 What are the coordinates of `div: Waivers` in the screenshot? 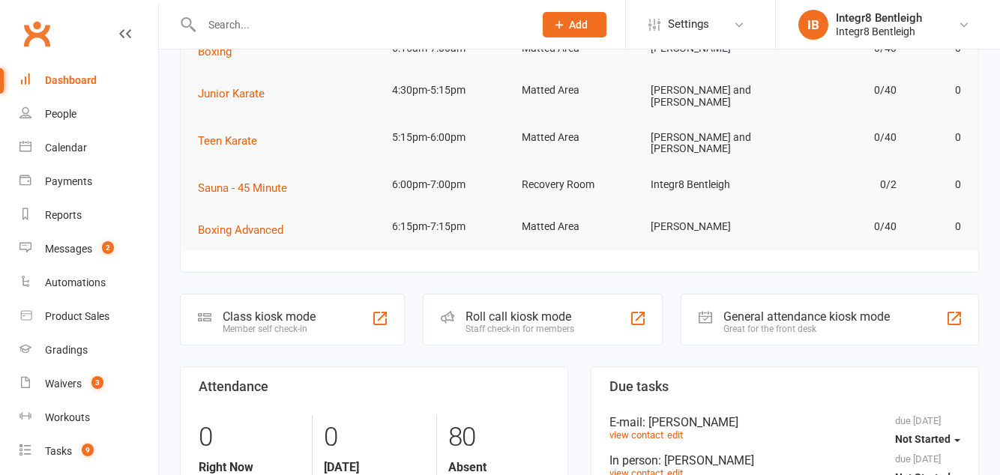 It's located at (63, 384).